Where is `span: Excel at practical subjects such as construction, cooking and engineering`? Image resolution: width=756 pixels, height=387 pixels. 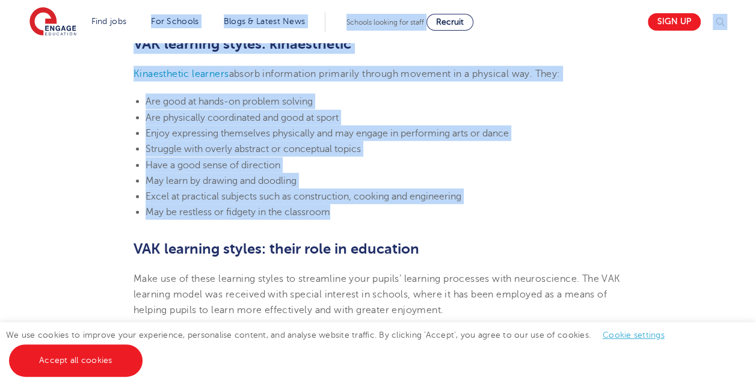
span: Excel at practical subjects such as construction, cooking and engineering is located at coordinates (303, 197).